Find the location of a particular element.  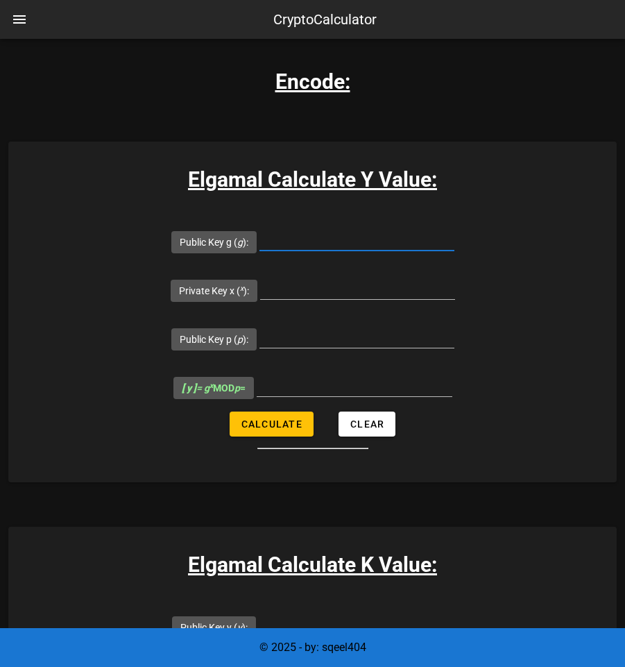

div: CryptoCalculator is located at coordinates (325, 19).